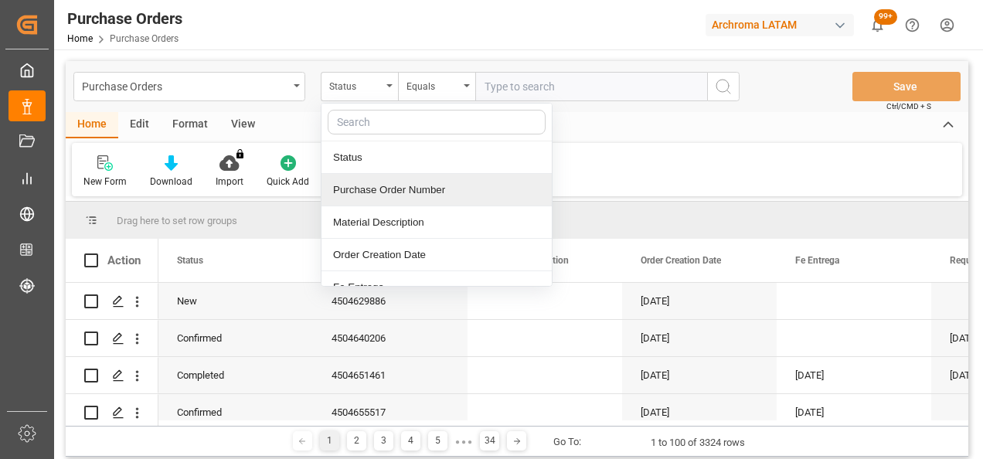  I want to click on div: 4504629886, so click(390, 301).